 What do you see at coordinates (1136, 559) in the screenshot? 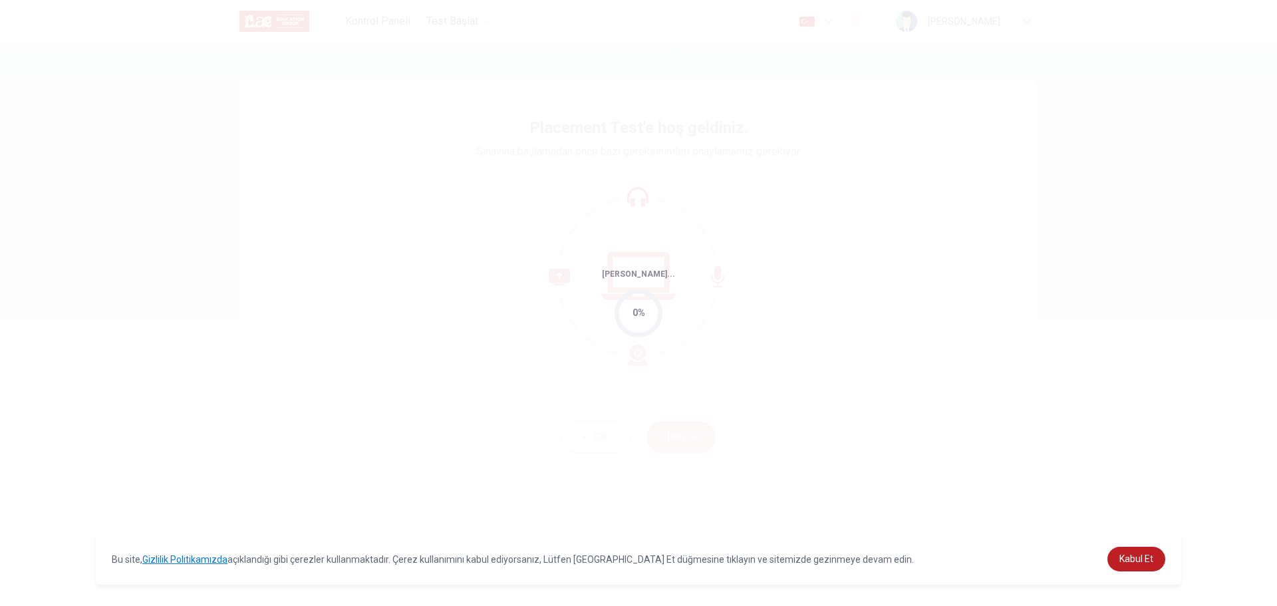
I see `a: dismiss cookie message` at bounding box center [1136, 559].